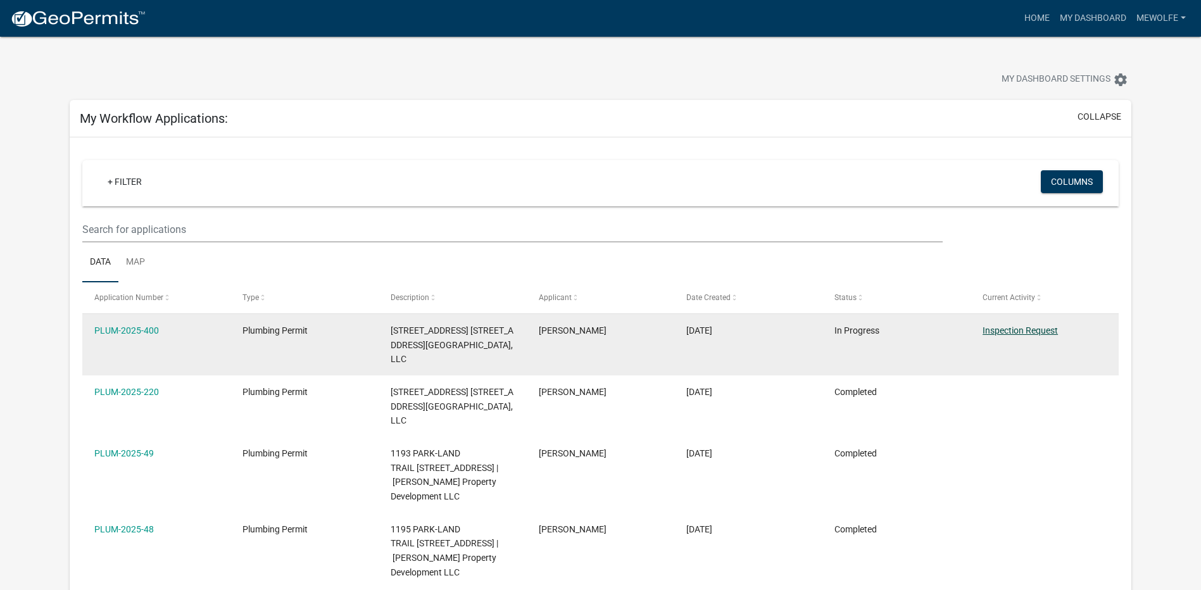 Image resolution: width=1201 pixels, height=590 pixels. I want to click on span: 5263 WOODSTONE CIRCLE 5263 Woodstone Circle, LOT 104 | Woodstone Creek, LLC, so click(452, 345).